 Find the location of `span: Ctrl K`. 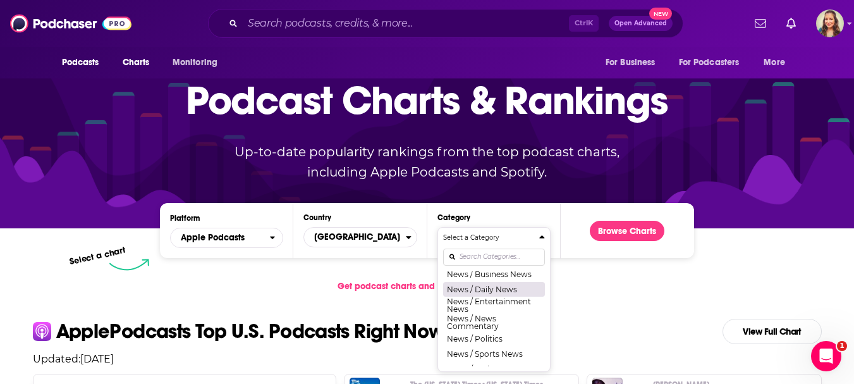

span: Ctrl K is located at coordinates (583, 23).